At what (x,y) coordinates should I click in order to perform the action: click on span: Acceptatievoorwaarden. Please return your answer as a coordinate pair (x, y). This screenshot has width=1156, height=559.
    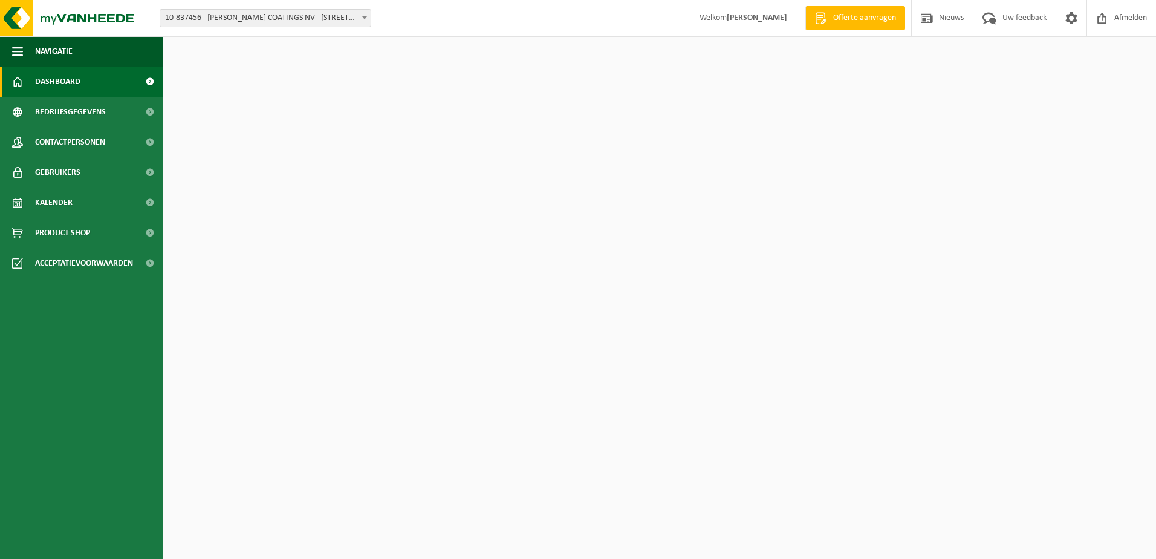
    Looking at the image, I should click on (84, 263).